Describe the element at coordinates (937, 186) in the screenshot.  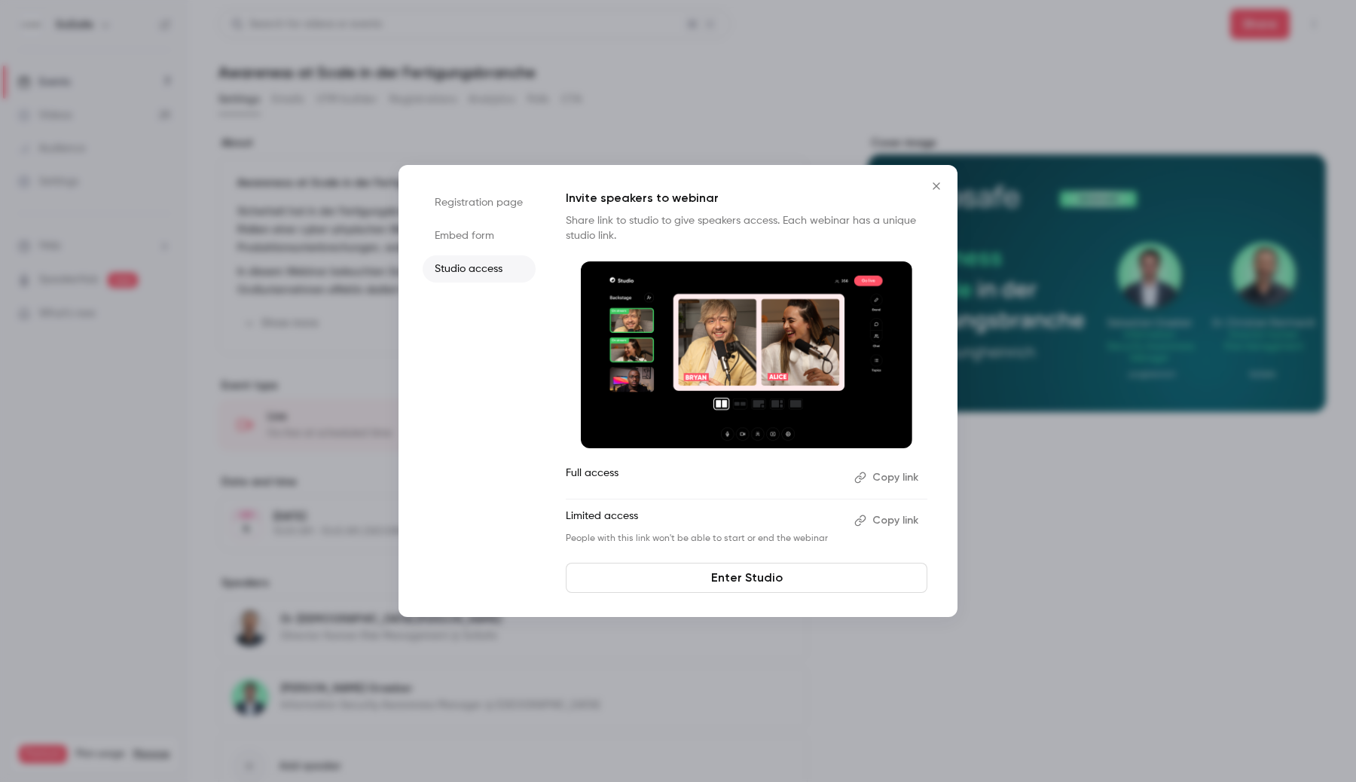
I see `button: Close` at that location.